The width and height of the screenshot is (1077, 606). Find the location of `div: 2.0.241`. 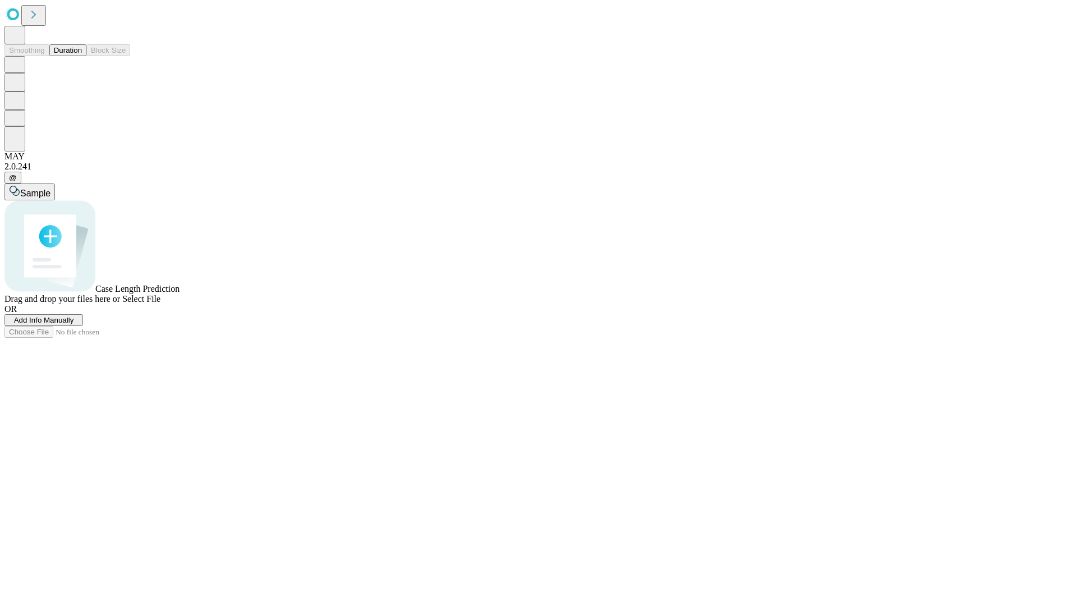

div: 2.0.241 is located at coordinates (539, 167).